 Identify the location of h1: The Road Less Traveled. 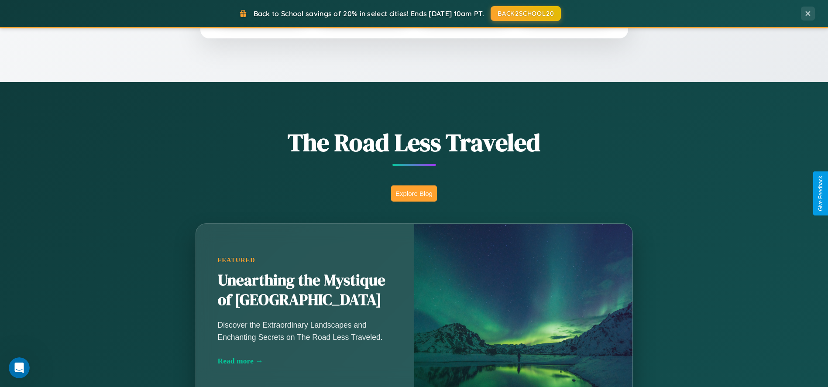
(414, 142).